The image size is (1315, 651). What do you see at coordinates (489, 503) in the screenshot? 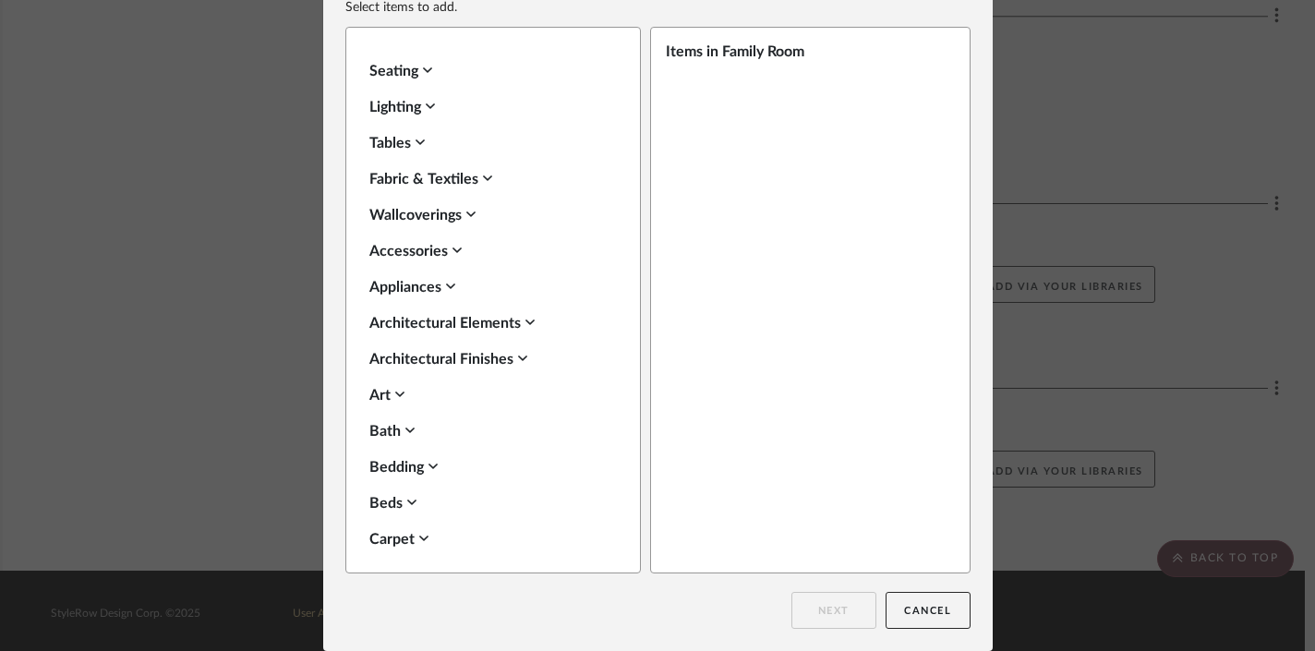
I see `div: Beds` at bounding box center [489, 503].